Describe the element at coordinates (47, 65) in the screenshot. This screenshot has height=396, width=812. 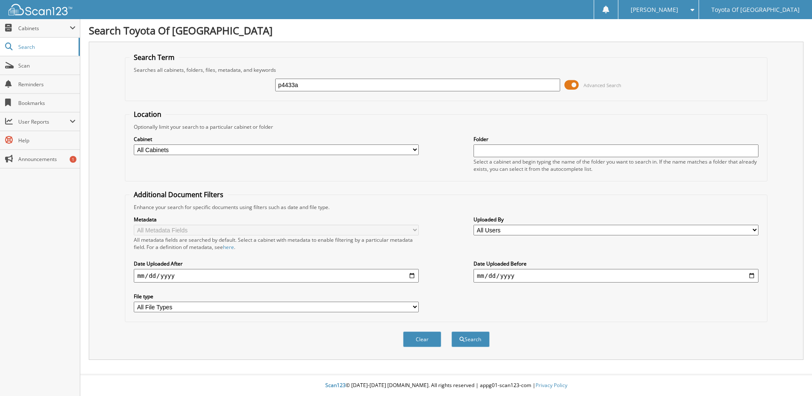
I see `span: Scan` at that location.